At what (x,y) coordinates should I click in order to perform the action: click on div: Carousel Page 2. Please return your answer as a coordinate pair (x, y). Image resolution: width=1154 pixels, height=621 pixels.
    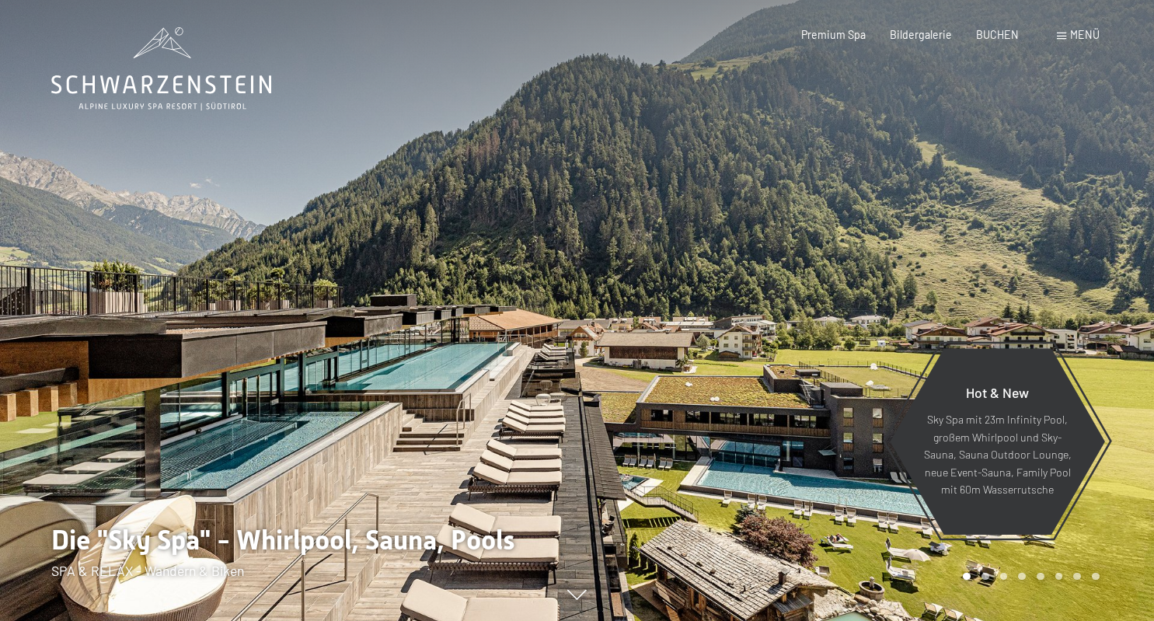
    Looking at the image, I should click on (986, 577).